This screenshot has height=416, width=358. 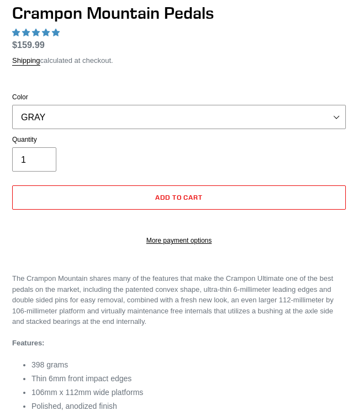 I want to click on a: More payment options, so click(x=179, y=241).